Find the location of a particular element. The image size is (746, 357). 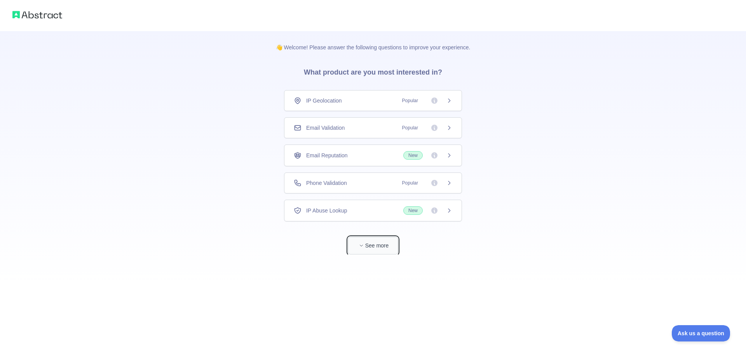

button: See more is located at coordinates (373, 246).